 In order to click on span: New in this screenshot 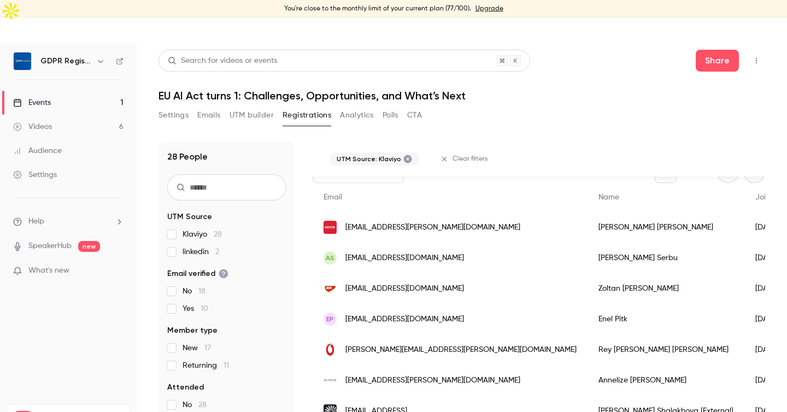, I will do `click(197, 348)`.